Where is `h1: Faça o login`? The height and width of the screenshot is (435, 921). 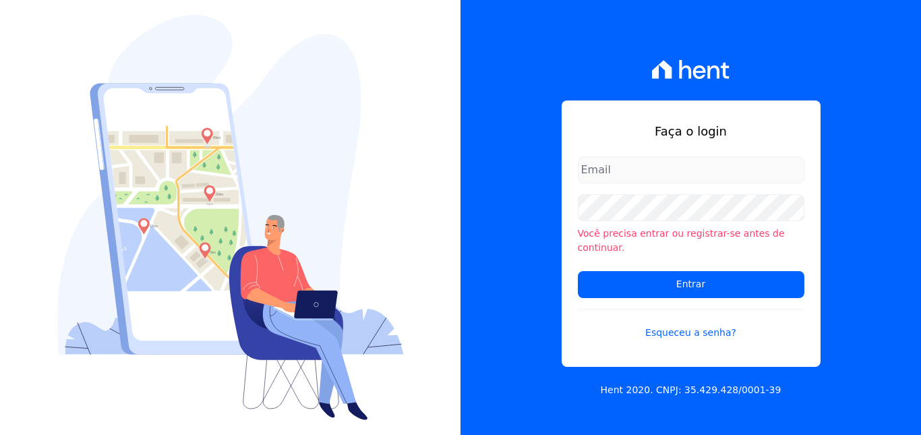
h1: Faça o login is located at coordinates (691, 131).